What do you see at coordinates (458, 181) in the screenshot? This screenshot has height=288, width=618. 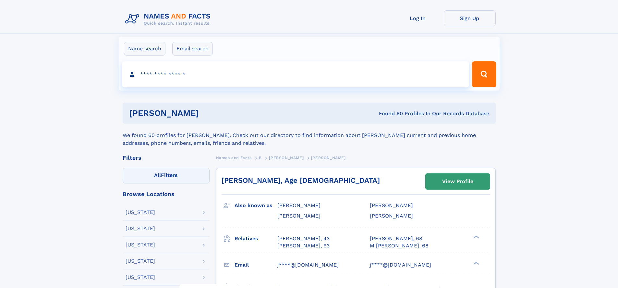 I see `div: View Profile` at bounding box center [458, 181].